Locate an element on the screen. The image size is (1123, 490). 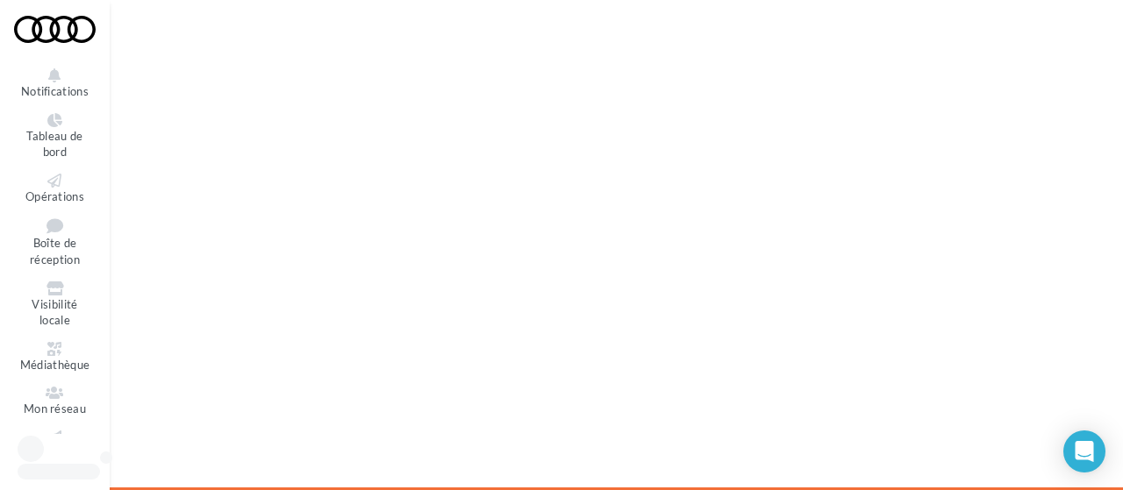
a: Campagnes is located at coordinates (54, 446).